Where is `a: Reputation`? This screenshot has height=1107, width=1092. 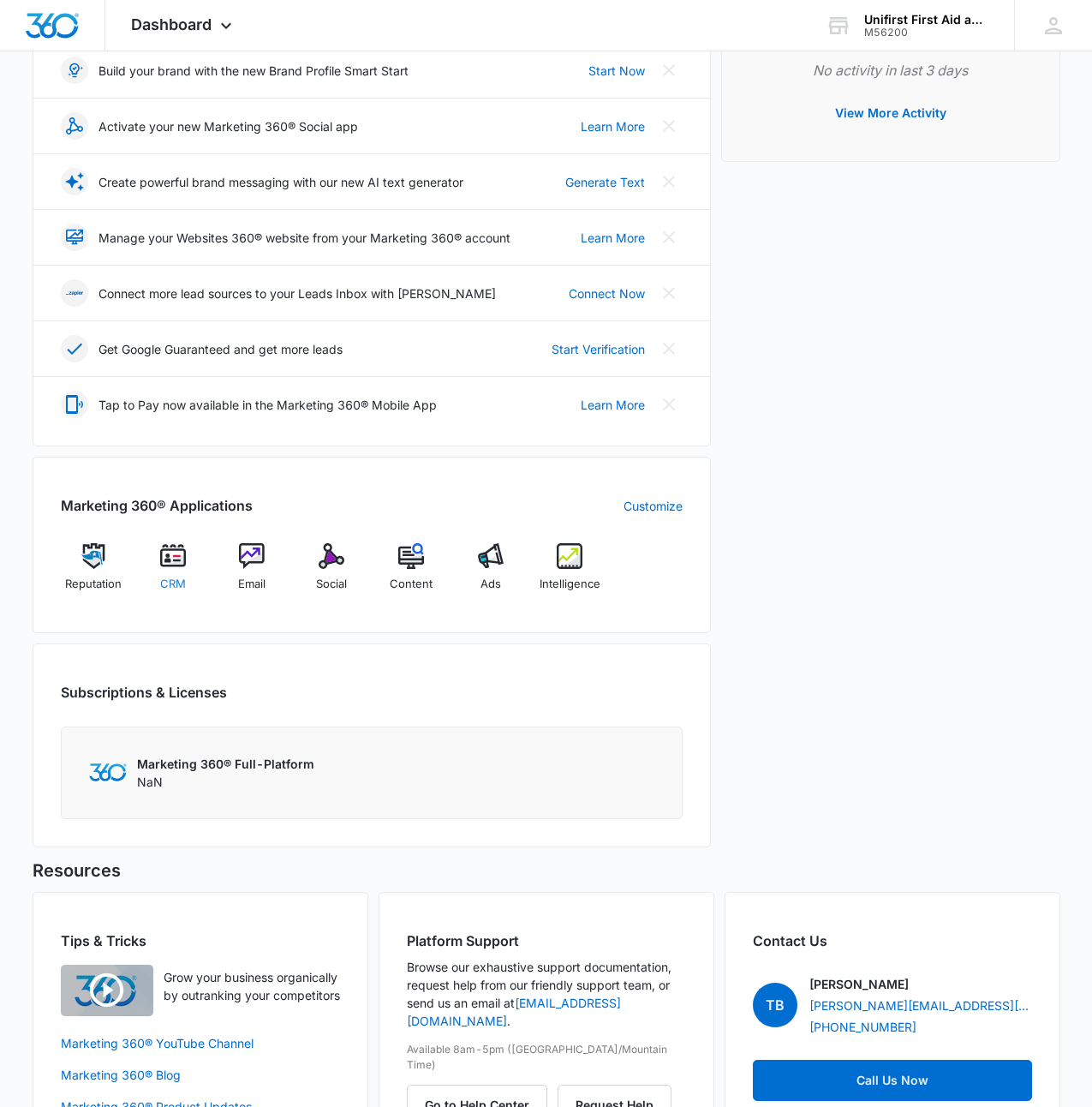
a: Reputation is located at coordinates (93, 573).